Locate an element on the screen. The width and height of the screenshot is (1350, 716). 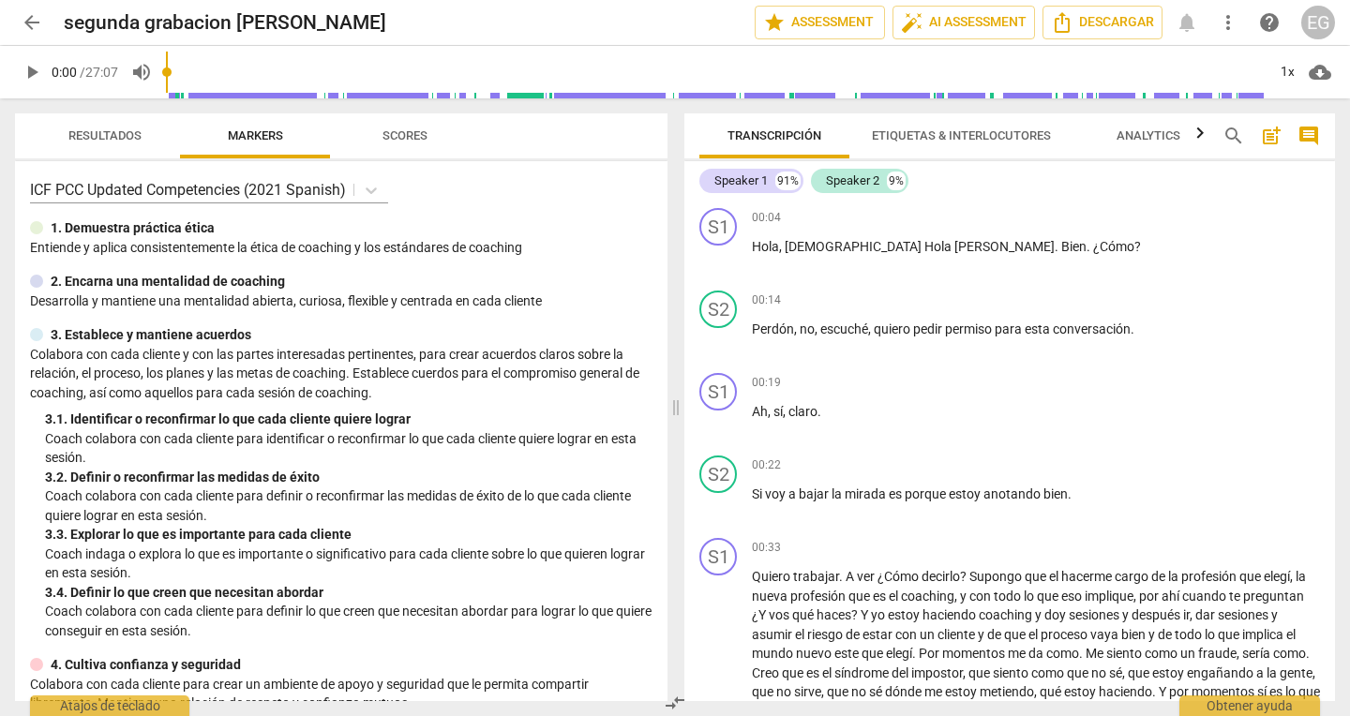
span: sería is located at coordinates (1257, 653).